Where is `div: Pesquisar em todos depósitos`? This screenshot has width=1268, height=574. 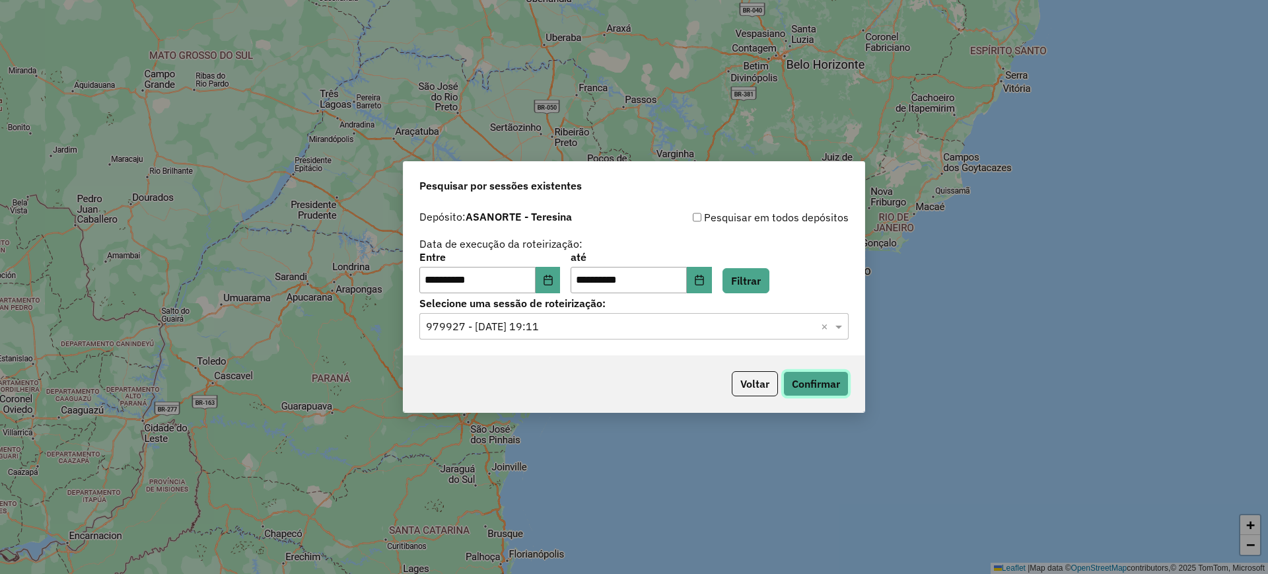 div: Pesquisar em todos depósitos is located at coordinates (741, 217).